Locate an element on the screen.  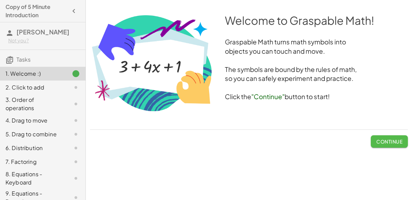
span: Welcome to Graspable Math! is located at coordinates (300, 20).